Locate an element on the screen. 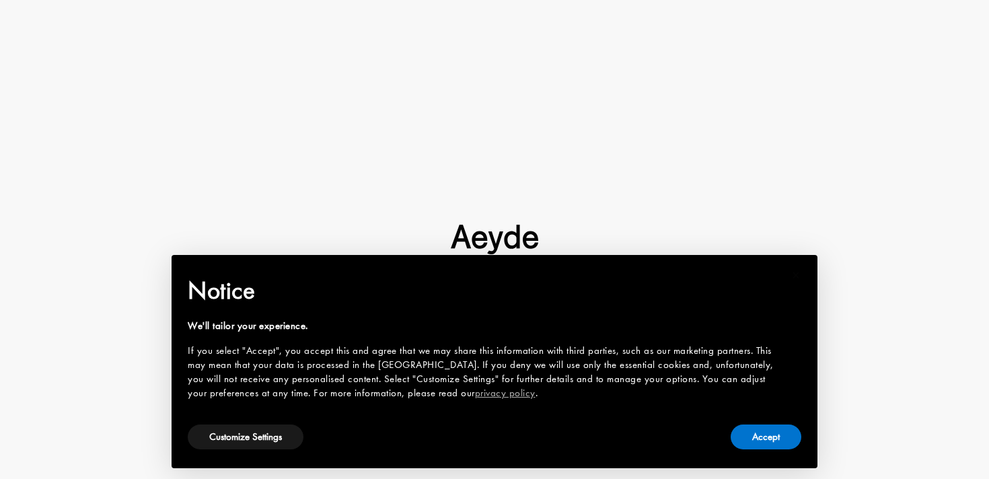  div: We'll tailor your experience. is located at coordinates (484, 326).